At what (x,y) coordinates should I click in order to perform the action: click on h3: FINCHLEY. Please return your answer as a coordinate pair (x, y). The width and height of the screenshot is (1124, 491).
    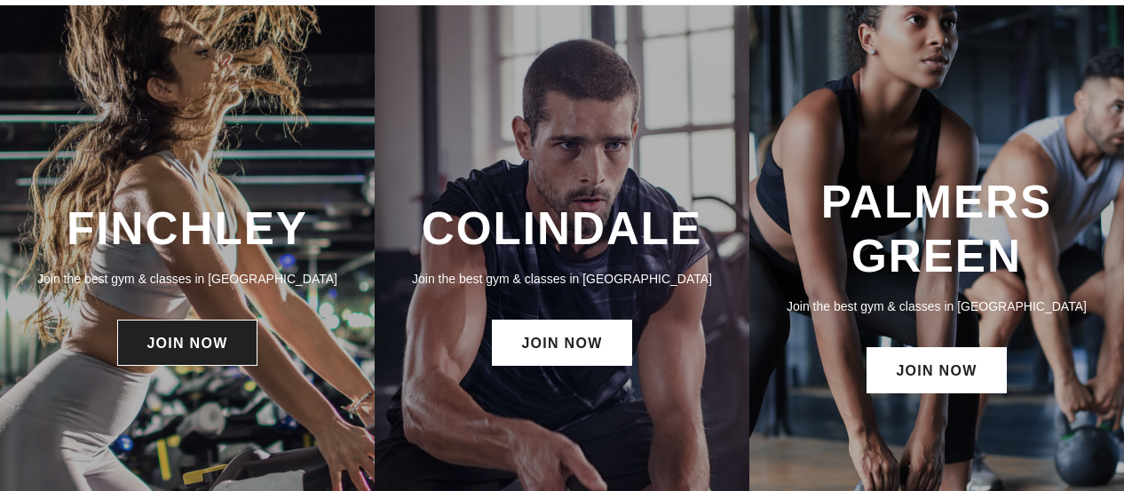
    Looking at the image, I should click on (187, 228).